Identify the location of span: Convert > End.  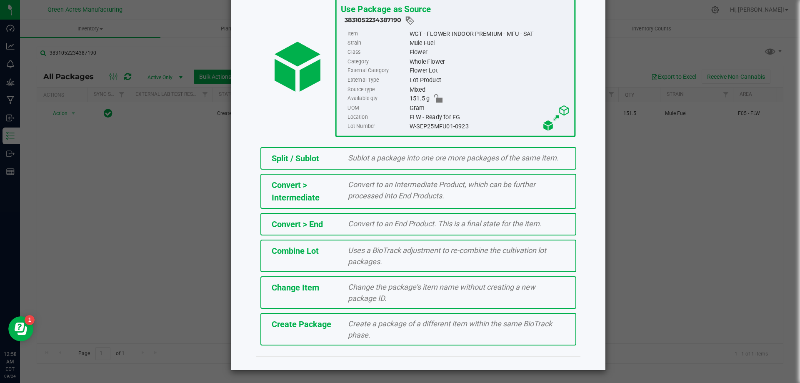
(297, 224).